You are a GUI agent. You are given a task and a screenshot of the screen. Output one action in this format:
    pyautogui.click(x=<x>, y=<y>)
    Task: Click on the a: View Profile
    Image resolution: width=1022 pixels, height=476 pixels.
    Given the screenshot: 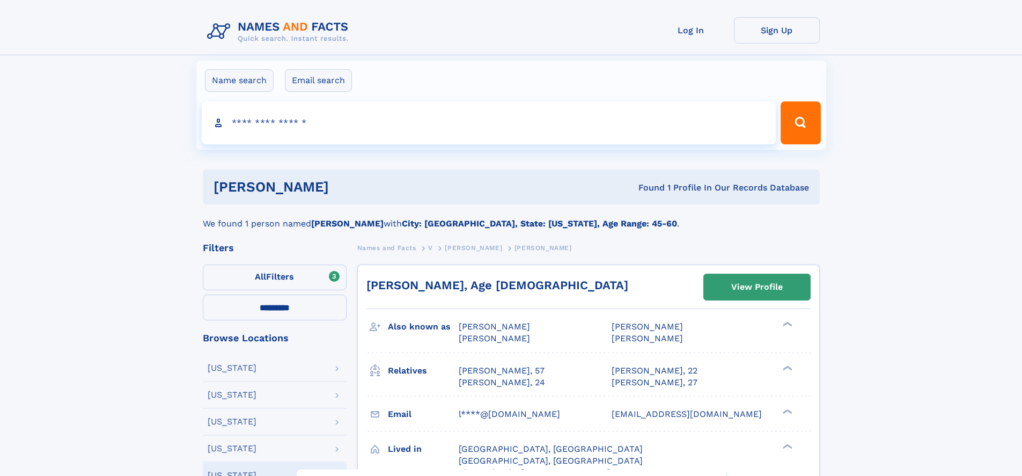 What is the action you would take?
    pyautogui.click(x=757, y=287)
    